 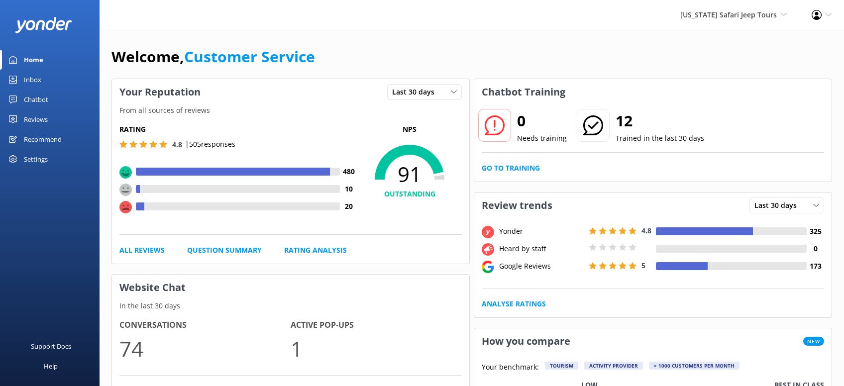 I want to click on h4: Active Pop-ups, so click(x=376, y=326).